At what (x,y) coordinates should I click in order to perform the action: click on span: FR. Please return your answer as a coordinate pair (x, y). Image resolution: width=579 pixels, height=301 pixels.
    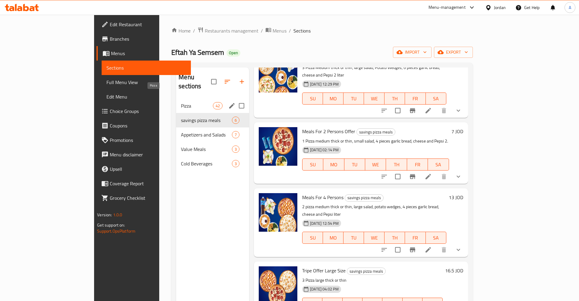
    Looking at the image, I should click on (417, 165).